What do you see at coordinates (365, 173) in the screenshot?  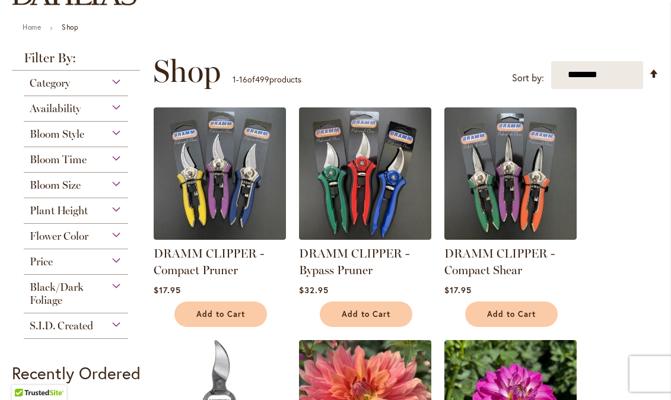 I see `img: DRAMM CLIPPER - Bypass Pruner` at bounding box center [365, 173].